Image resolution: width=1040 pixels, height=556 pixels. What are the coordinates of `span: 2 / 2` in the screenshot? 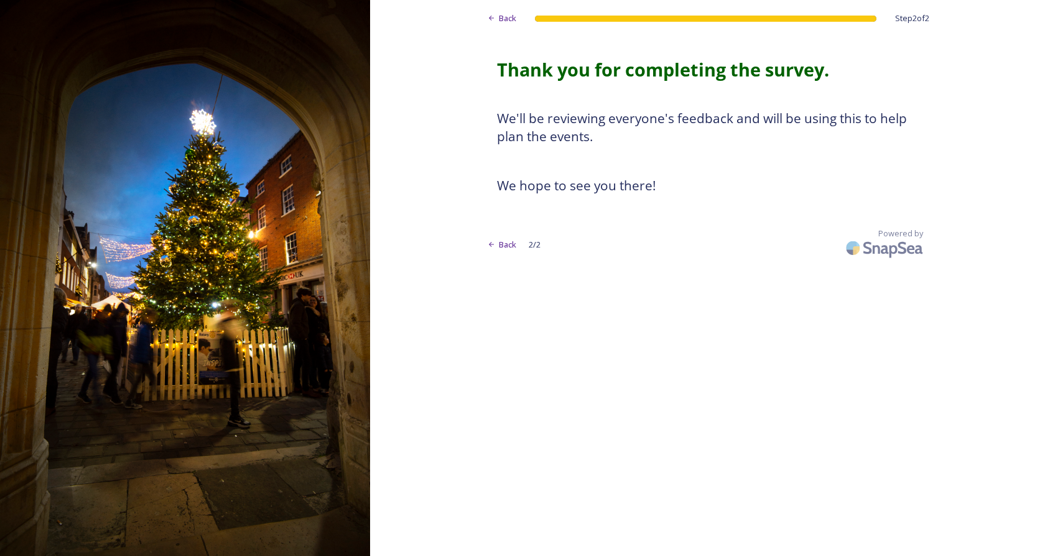 It's located at (534, 244).